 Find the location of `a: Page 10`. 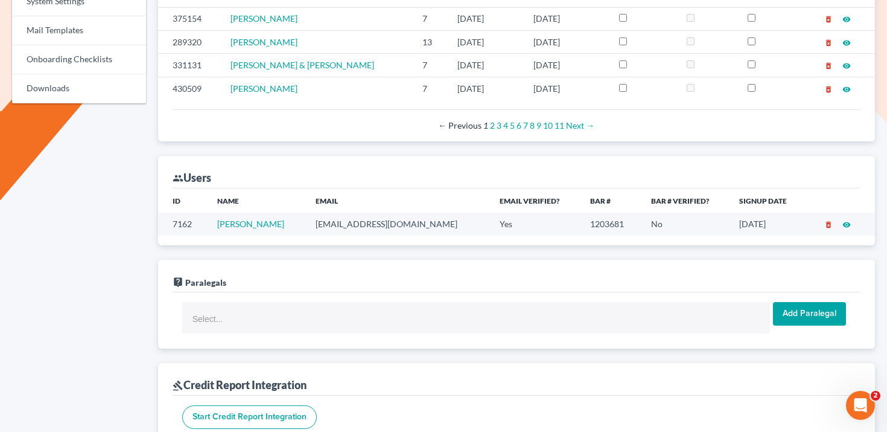

a: Page 10 is located at coordinates (548, 125).